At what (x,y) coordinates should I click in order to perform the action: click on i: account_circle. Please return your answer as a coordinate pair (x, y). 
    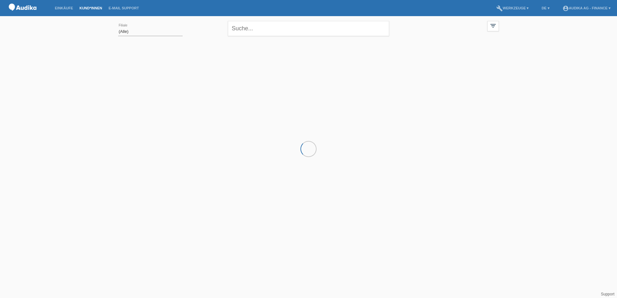
    Looking at the image, I should click on (565, 8).